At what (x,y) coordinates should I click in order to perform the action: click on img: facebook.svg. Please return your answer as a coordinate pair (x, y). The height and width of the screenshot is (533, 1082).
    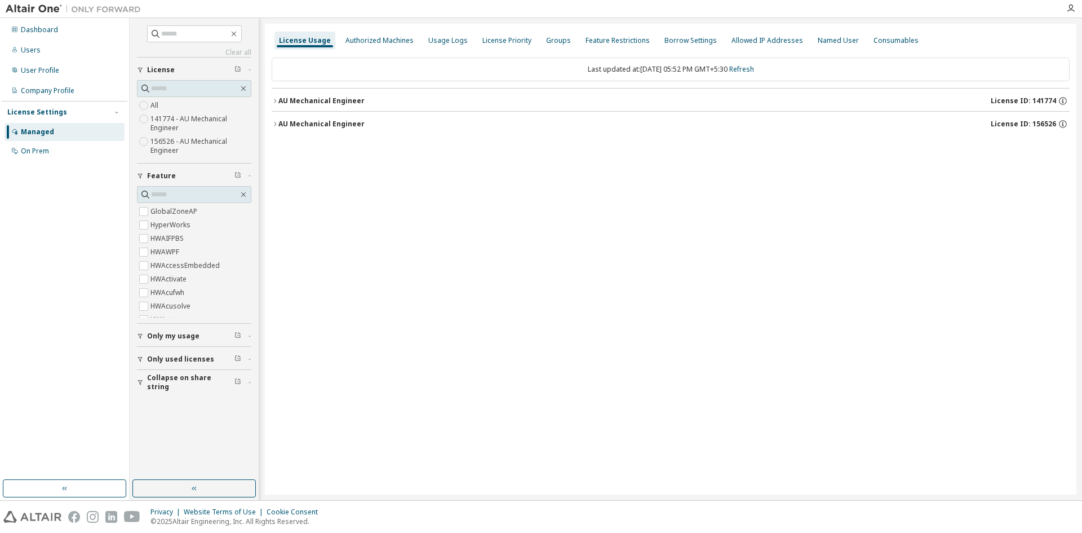
    Looking at the image, I should click on (74, 516).